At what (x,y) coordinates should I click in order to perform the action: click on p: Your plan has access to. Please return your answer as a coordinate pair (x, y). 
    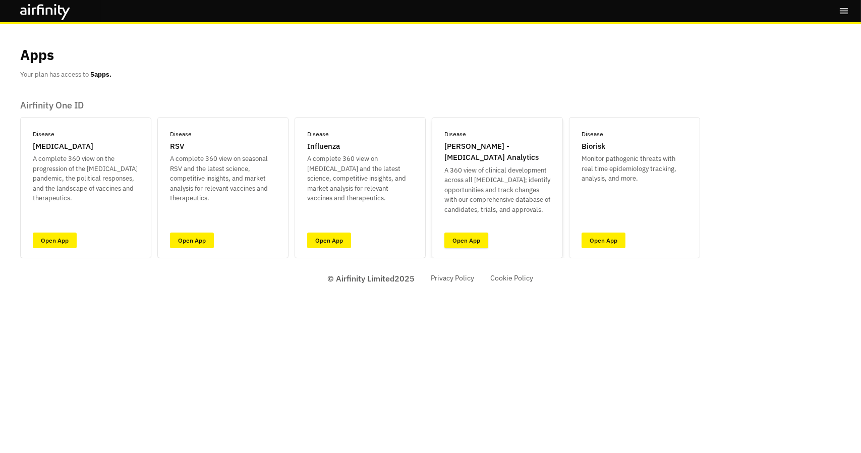
    Looking at the image, I should click on (66, 75).